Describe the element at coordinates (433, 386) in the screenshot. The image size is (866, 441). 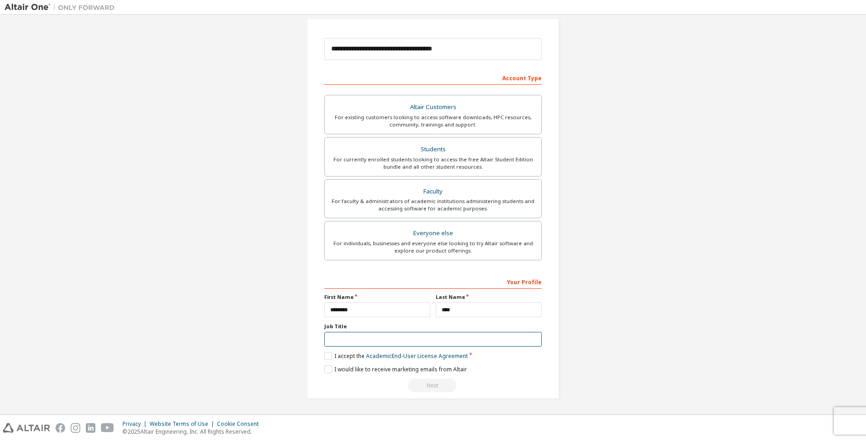
I see `div: Read and acccept EULA to continue` at that location.